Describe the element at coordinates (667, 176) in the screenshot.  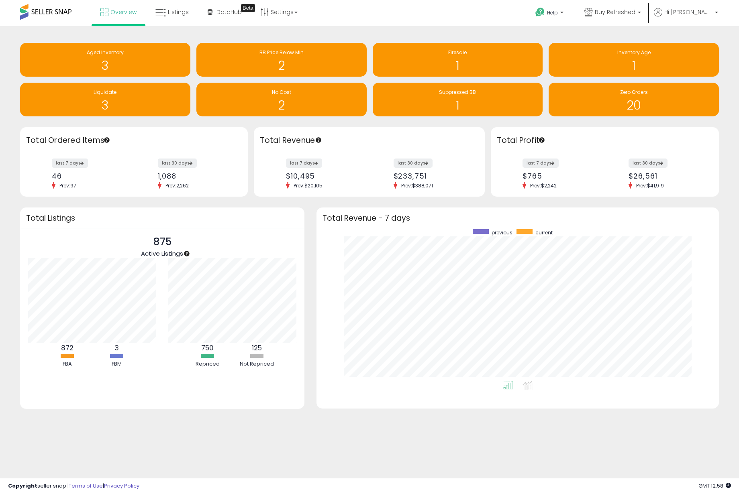
I see `div: $26,561` at that location.